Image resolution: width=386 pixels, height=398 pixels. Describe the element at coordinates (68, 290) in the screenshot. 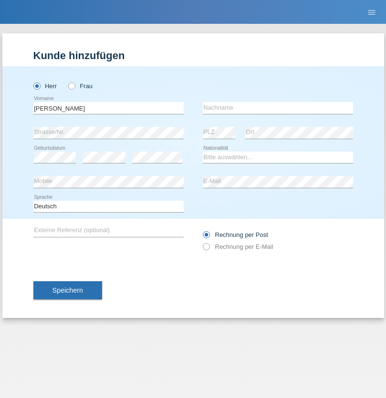

I see `span: Speichern` at that location.